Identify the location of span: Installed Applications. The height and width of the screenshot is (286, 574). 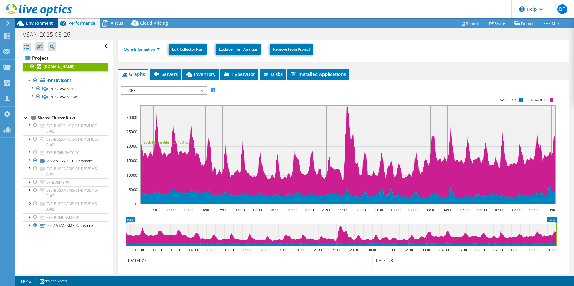
(318, 74).